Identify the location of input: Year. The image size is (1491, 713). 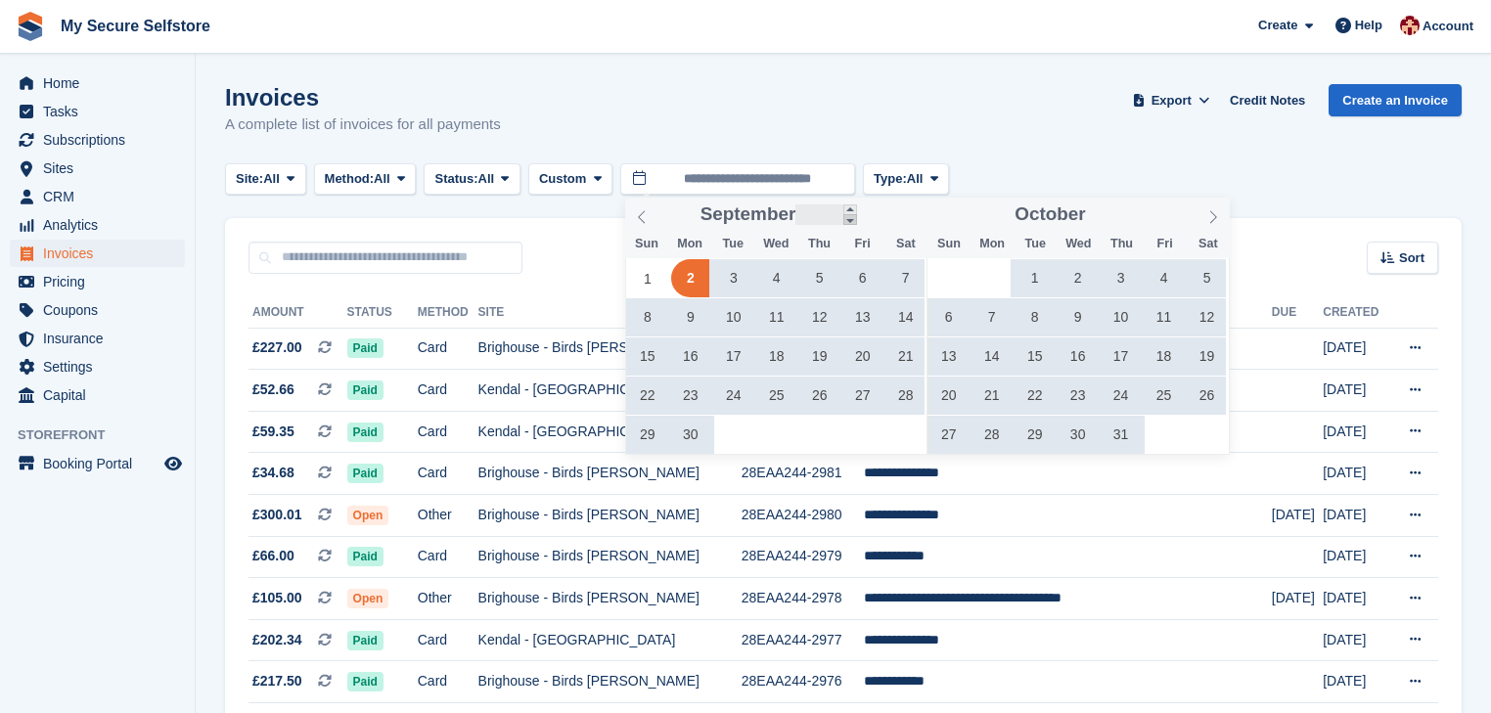
(1116, 214).